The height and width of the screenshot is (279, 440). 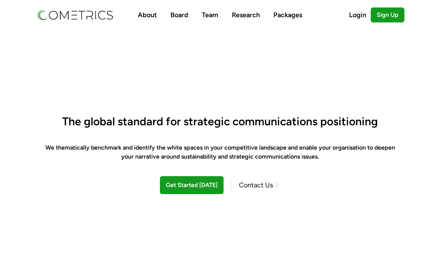 I want to click on img: Cometrics, so click(x=75, y=15).